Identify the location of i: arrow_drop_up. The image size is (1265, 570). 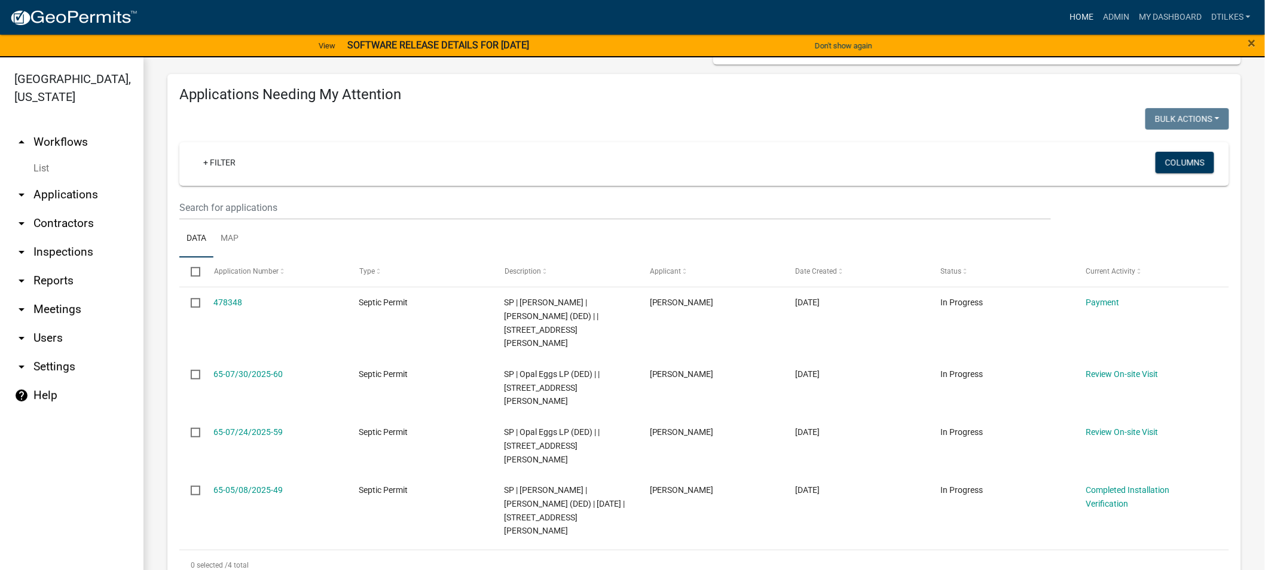
(22, 142).